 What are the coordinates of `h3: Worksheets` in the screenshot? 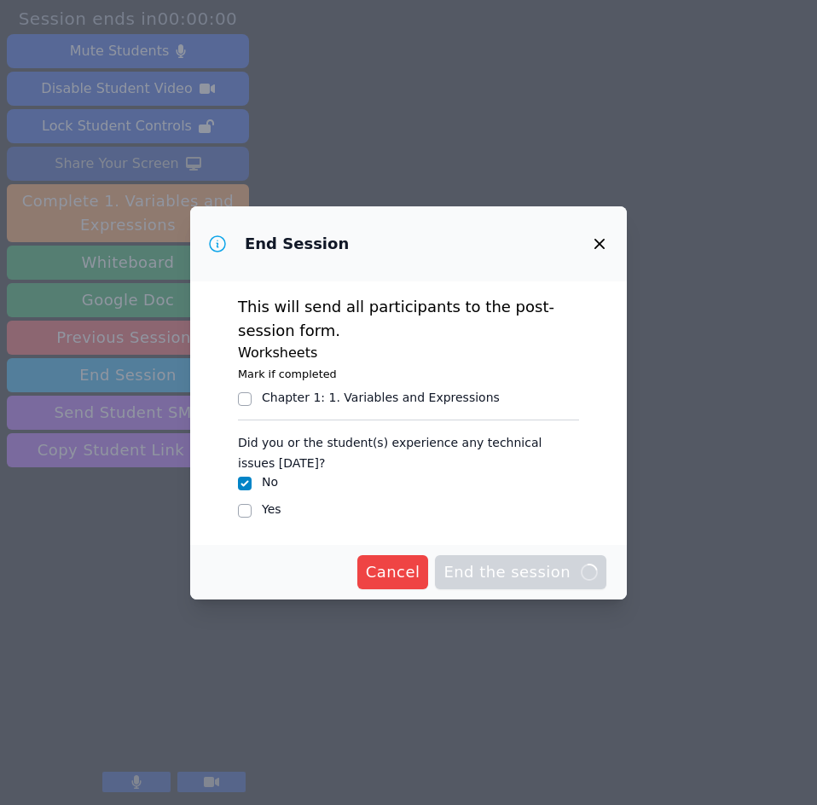 It's located at (408, 353).